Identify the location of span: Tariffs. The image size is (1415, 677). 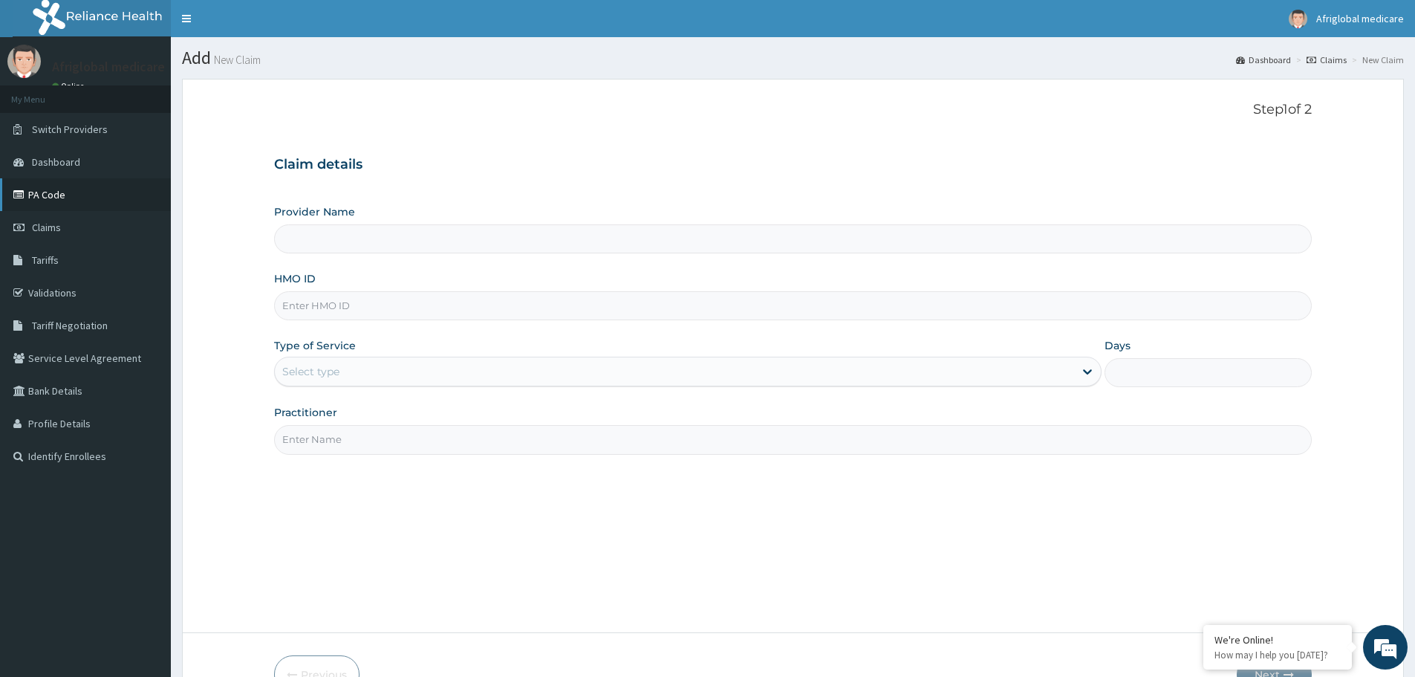
(45, 260).